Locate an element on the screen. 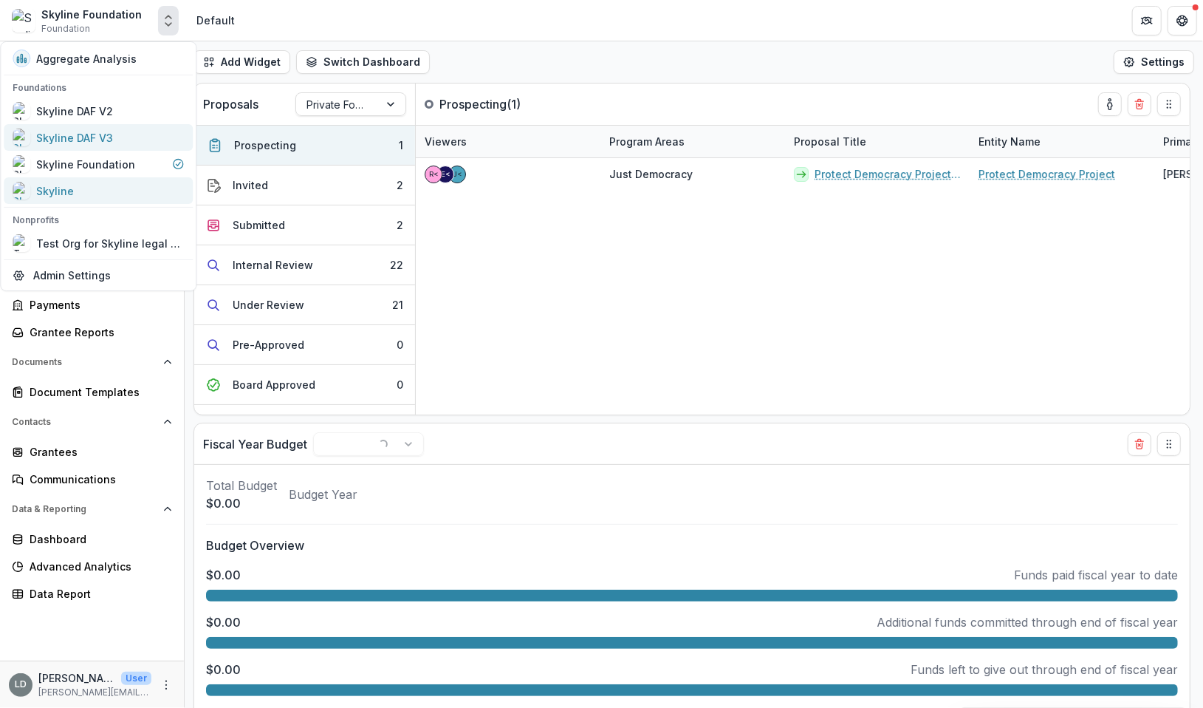  div: 22 is located at coordinates (397, 264).